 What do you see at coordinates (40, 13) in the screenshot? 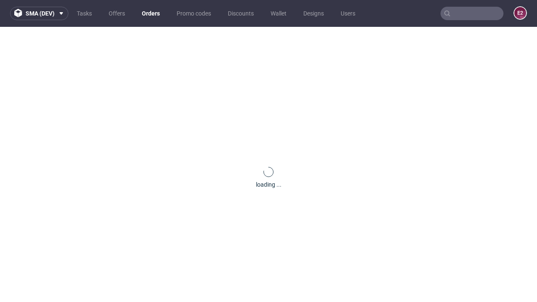
I see `span: sma (dev)` at bounding box center [40, 13].